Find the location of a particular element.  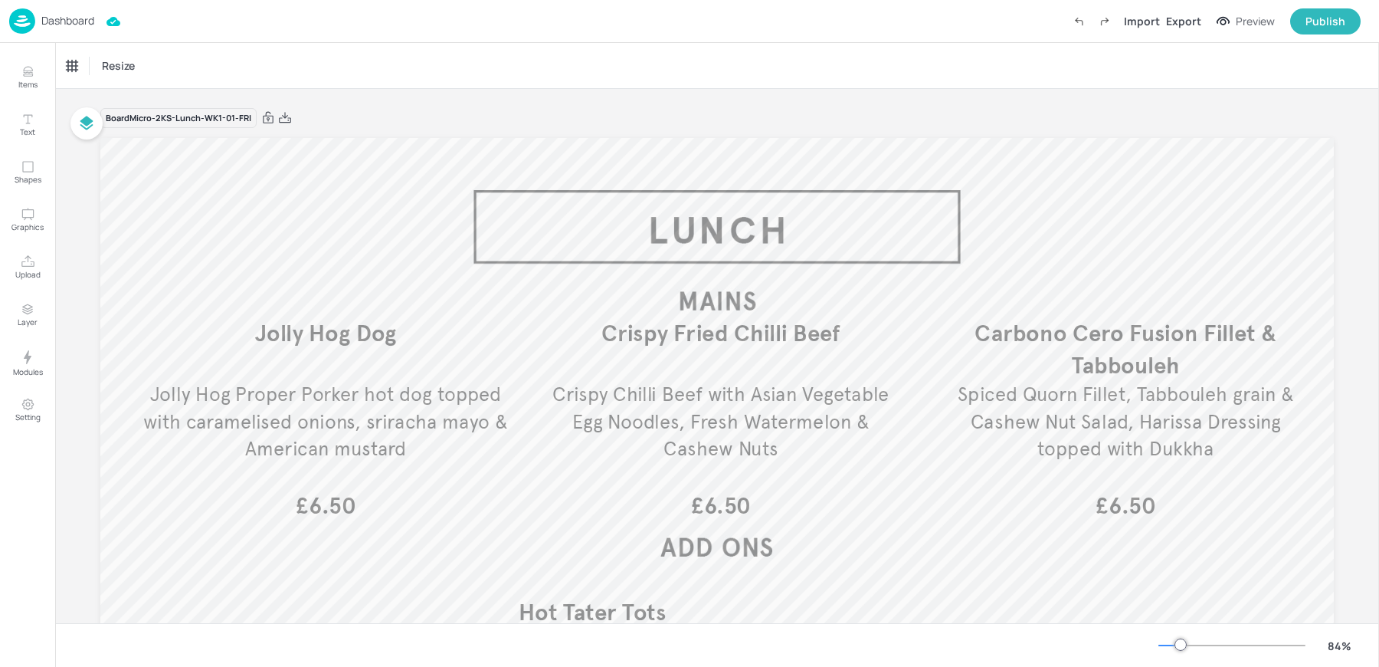

div: 84 % is located at coordinates (1339, 645).